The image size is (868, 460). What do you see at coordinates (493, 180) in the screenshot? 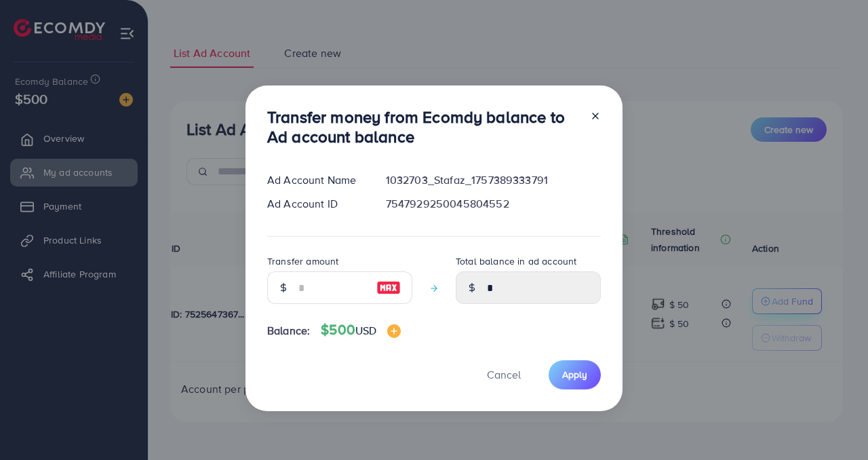
I see `div: 1032703_Stafaz_1757389333791` at bounding box center [493, 180].